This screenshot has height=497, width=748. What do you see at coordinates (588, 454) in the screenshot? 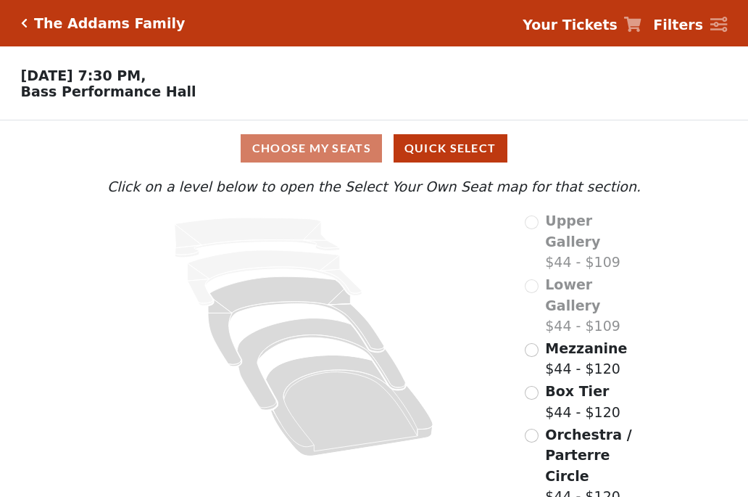
I see `span: Orchestra / Parterre Circle` at bounding box center [588, 454].